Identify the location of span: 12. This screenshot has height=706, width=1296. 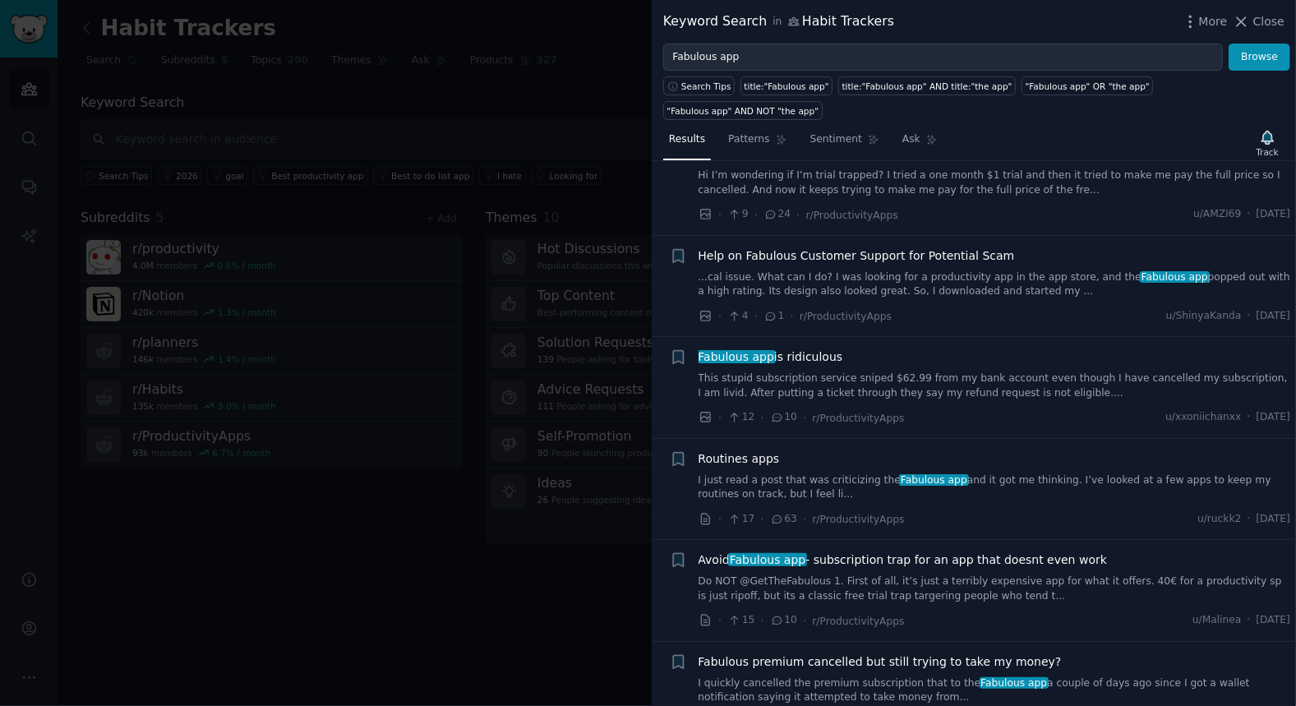
(741, 418).